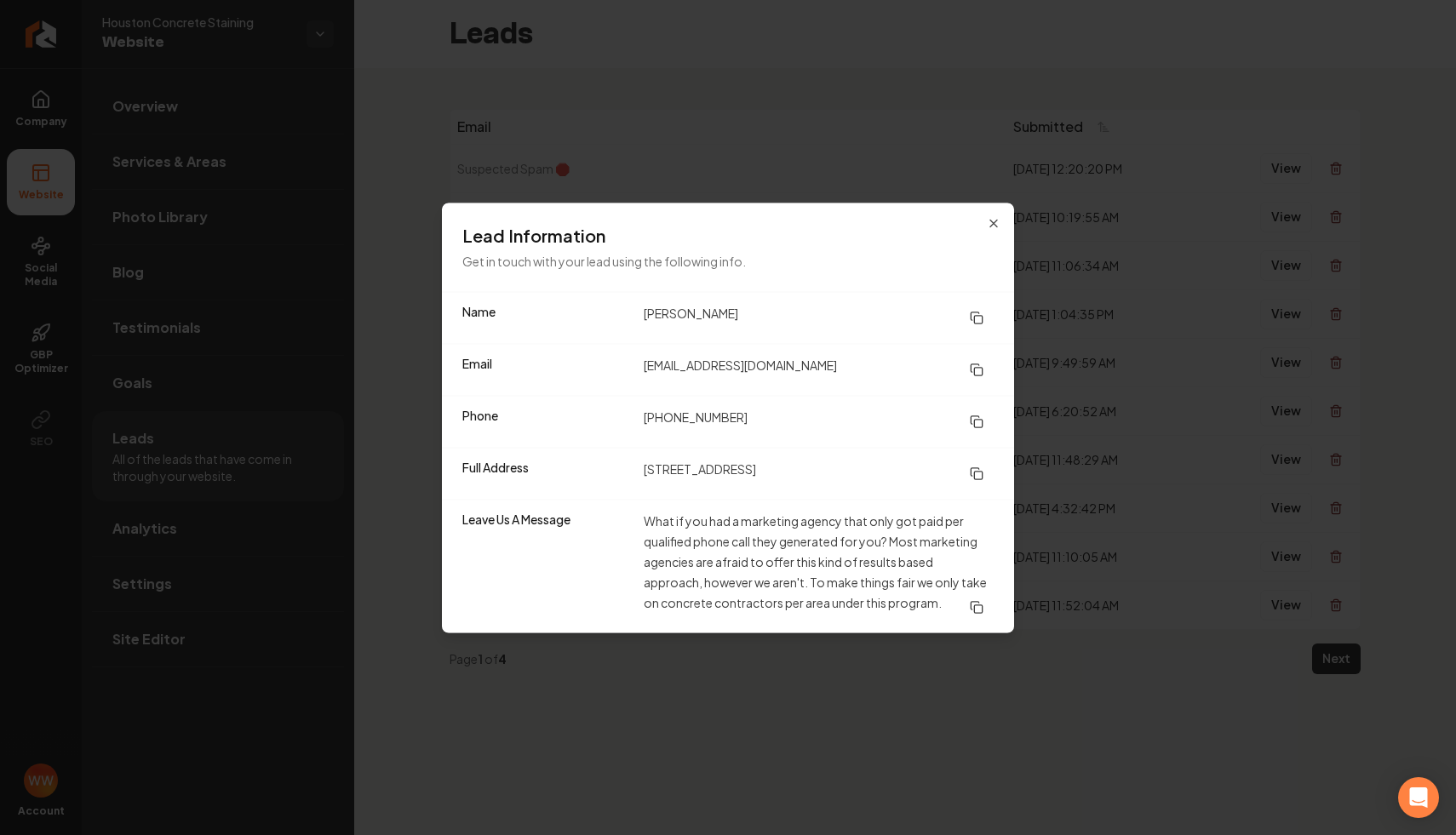  Describe the element at coordinates (728, 235) in the screenshot. I see `h3: Lead Information` at that location.